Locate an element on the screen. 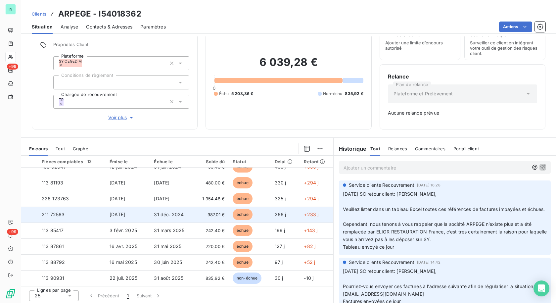 The height and width of the screenshot is (303, 556). span: 31 mai 2025 is located at coordinates (168, 246).